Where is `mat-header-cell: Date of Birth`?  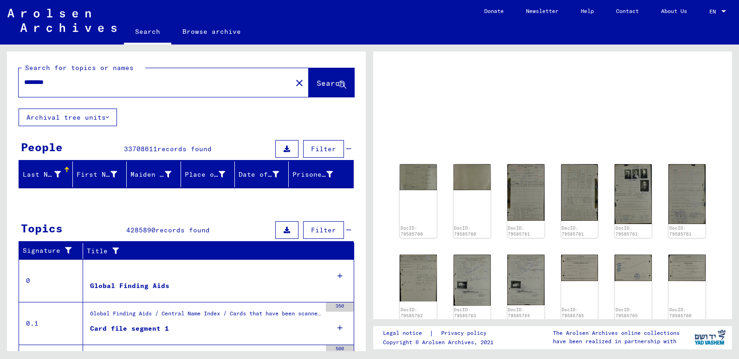
mat-header-cell: Date of Birth is located at coordinates (262, 175).